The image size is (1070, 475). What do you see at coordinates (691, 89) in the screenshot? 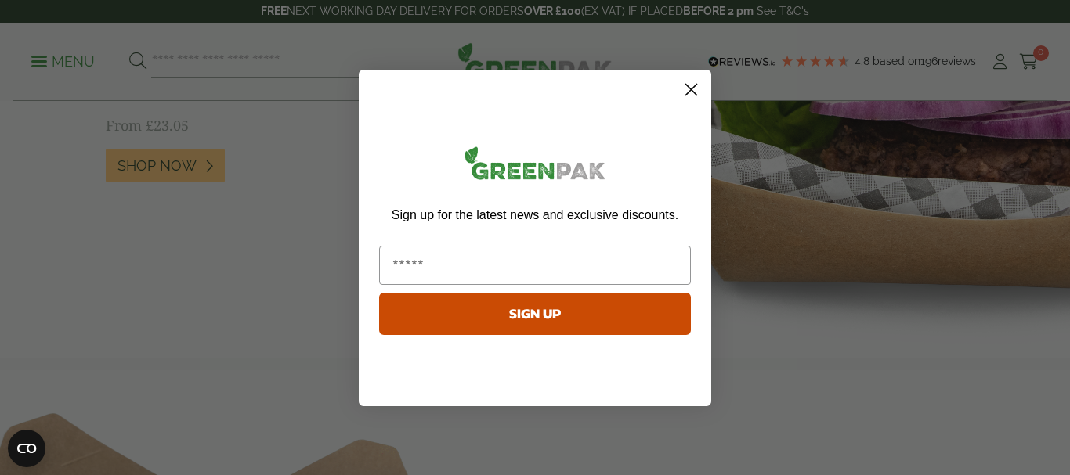
I see `button: Close dialog` at bounding box center [691, 89].